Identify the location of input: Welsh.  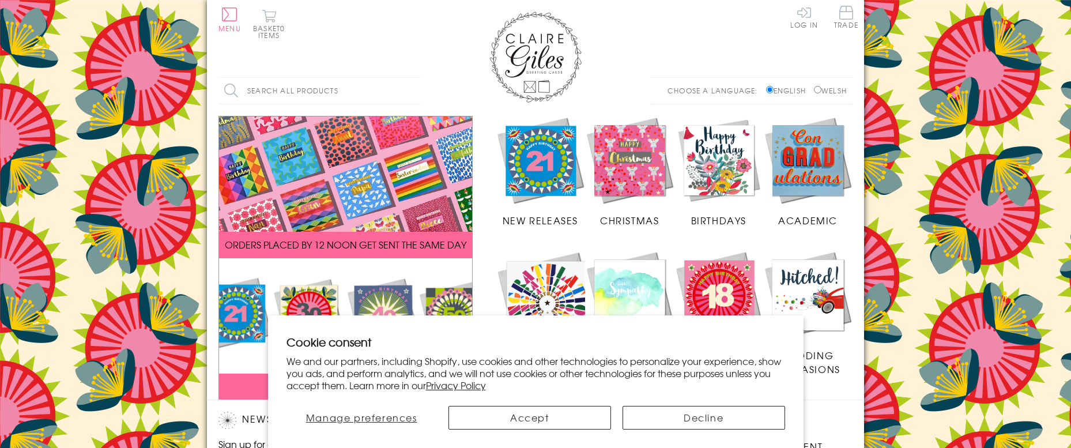
(818, 89).